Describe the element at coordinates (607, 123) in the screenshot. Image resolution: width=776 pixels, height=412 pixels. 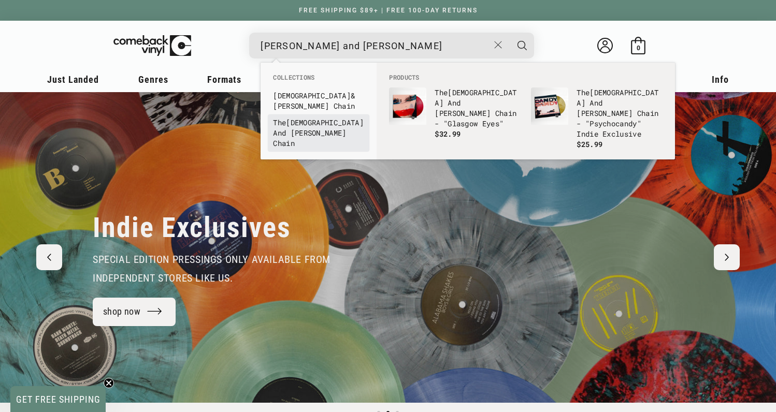
I see `b: ch` at that location.